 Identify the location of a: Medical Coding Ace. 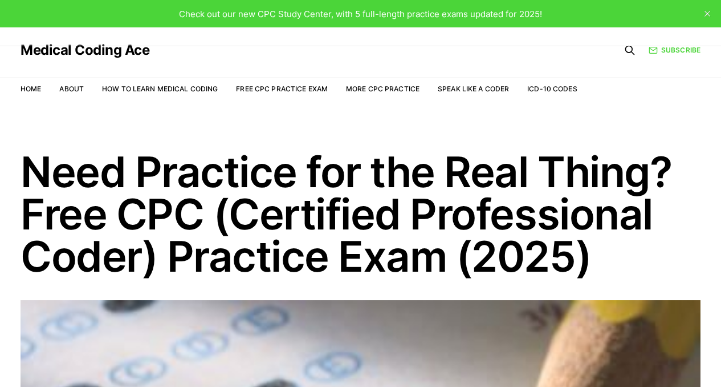
(85, 50).